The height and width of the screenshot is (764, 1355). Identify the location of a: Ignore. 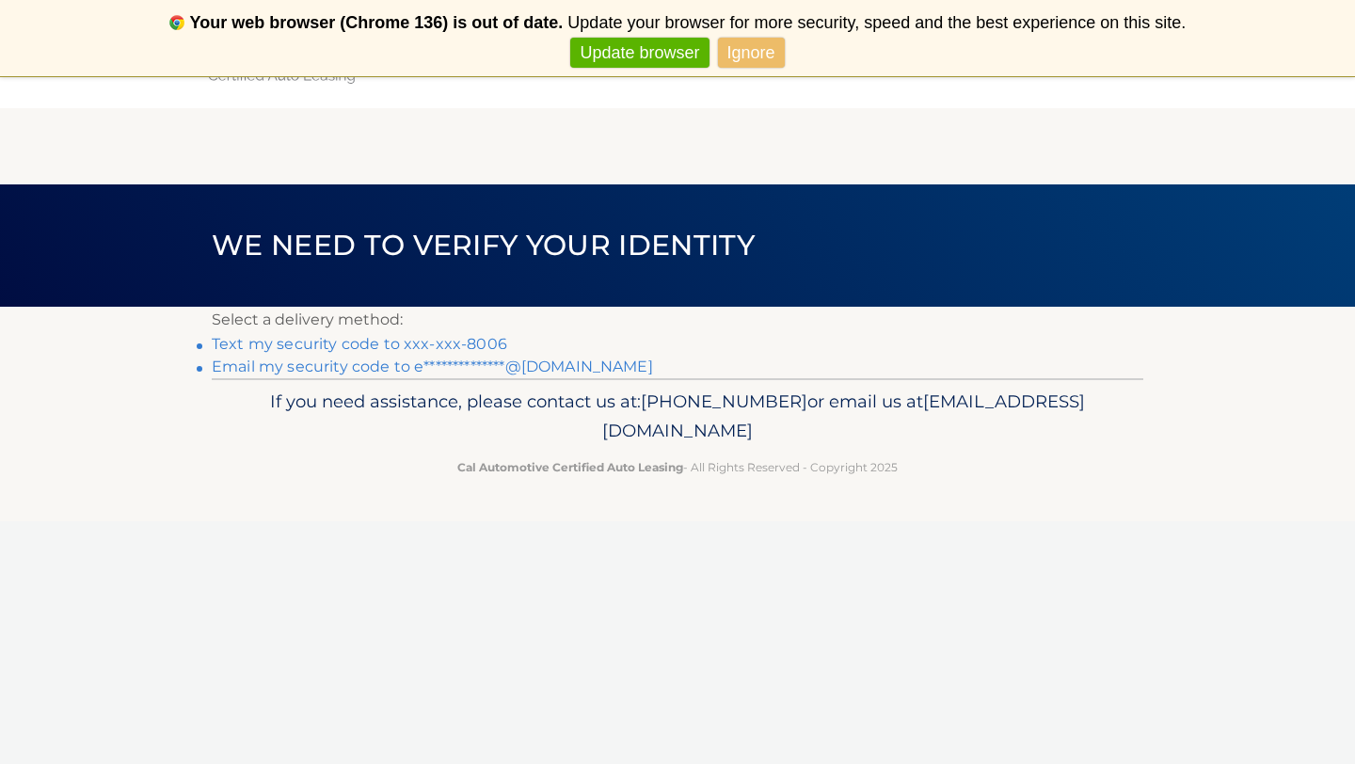
(751, 53).